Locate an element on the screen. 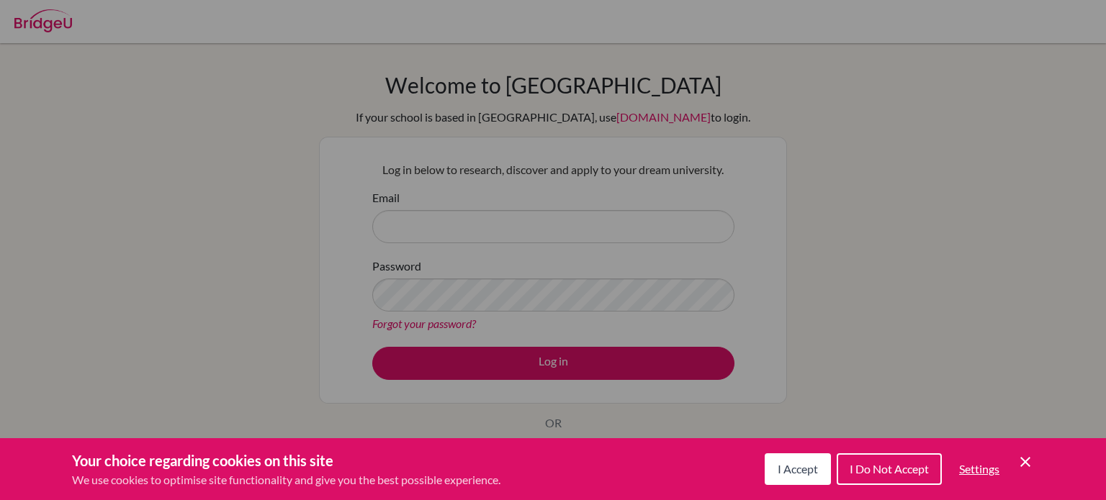 The width and height of the screenshot is (1106, 500). span: Settings is located at coordinates (979, 469).